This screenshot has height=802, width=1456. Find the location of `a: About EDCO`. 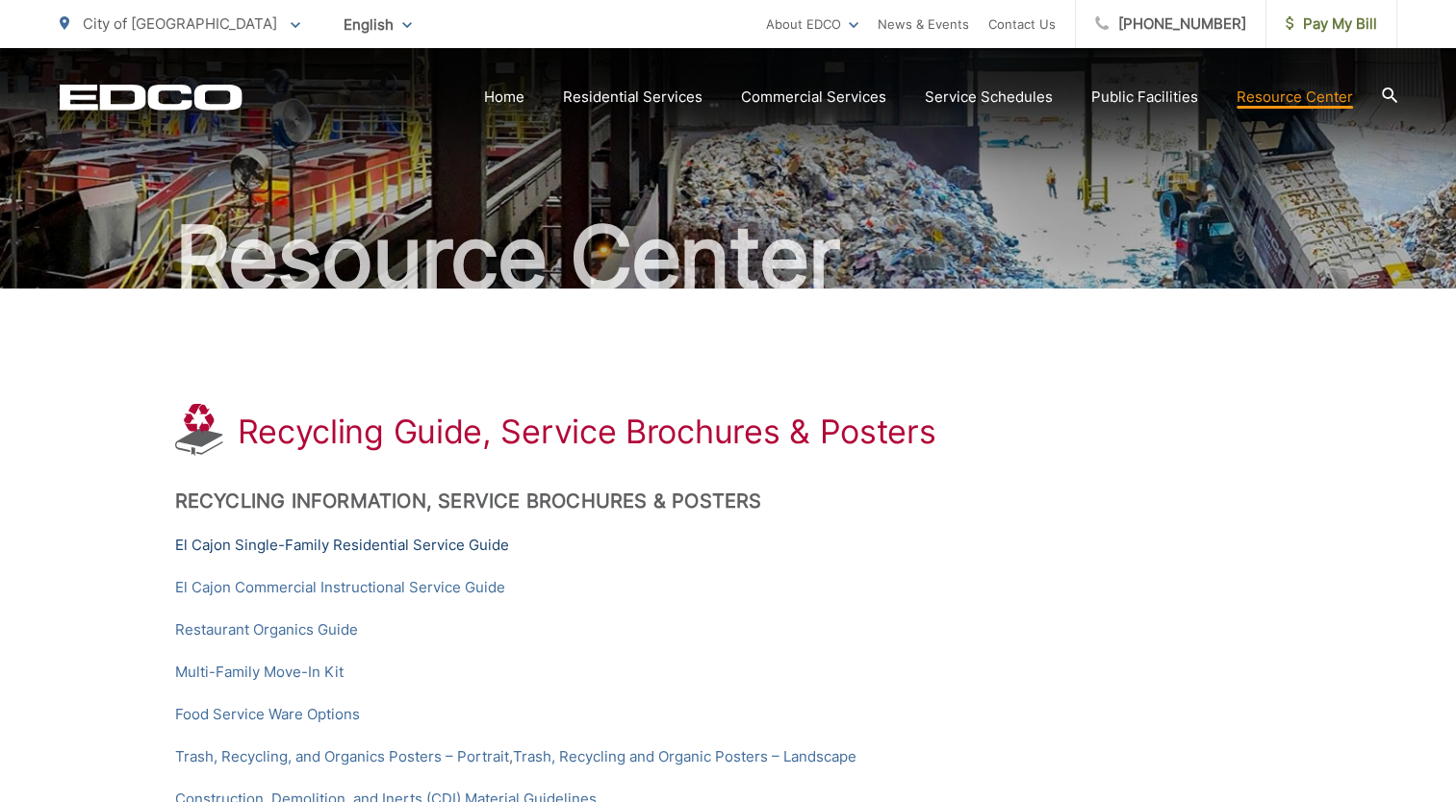

a: About EDCO is located at coordinates (812, 24).